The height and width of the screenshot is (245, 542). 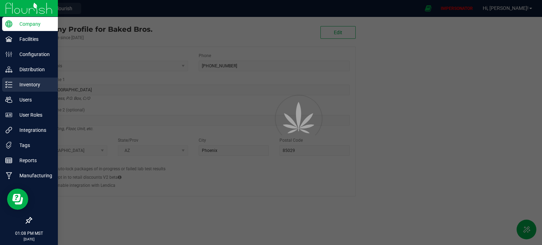 What do you see at coordinates (34, 39) in the screenshot?
I see `p: Facilities` at bounding box center [34, 39].